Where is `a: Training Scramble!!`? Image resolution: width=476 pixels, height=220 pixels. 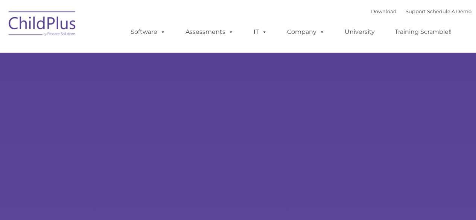 a: Training Scramble!! is located at coordinates (423, 32).